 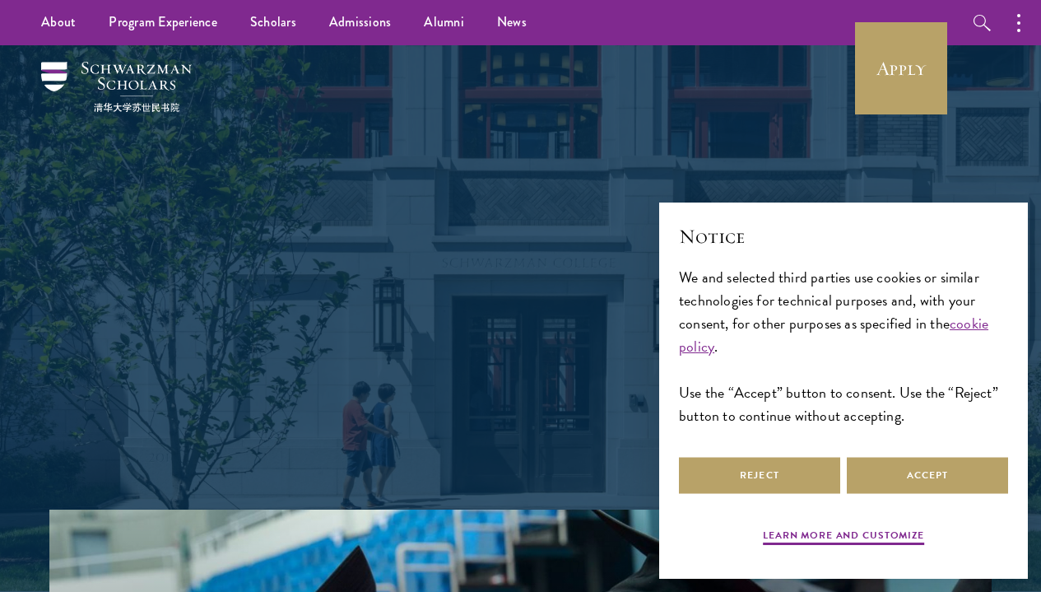 I want to click on h2: Notice, so click(x=844, y=236).